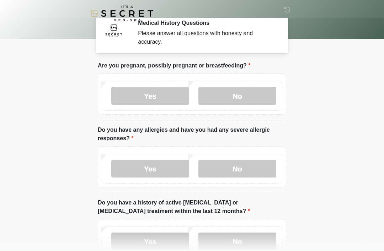 The image size is (384, 251). I want to click on label: Are you pregnant, possibly pregnant or breastfeeding?, so click(174, 66).